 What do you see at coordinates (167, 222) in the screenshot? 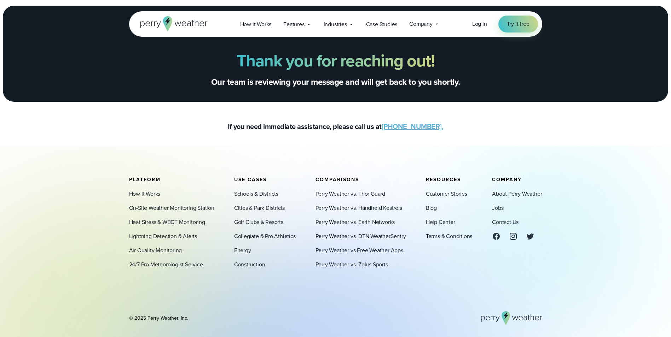
I see `a: Heat Stress & WBGT Monitoring` at bounding box center [167, 222].